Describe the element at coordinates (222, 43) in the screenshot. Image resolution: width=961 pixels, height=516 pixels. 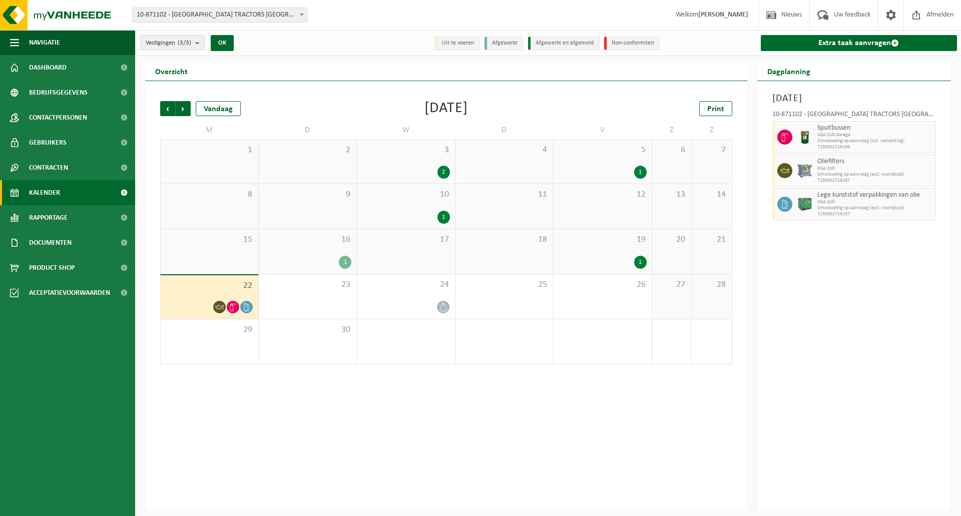
I see `button: OK` at that location.